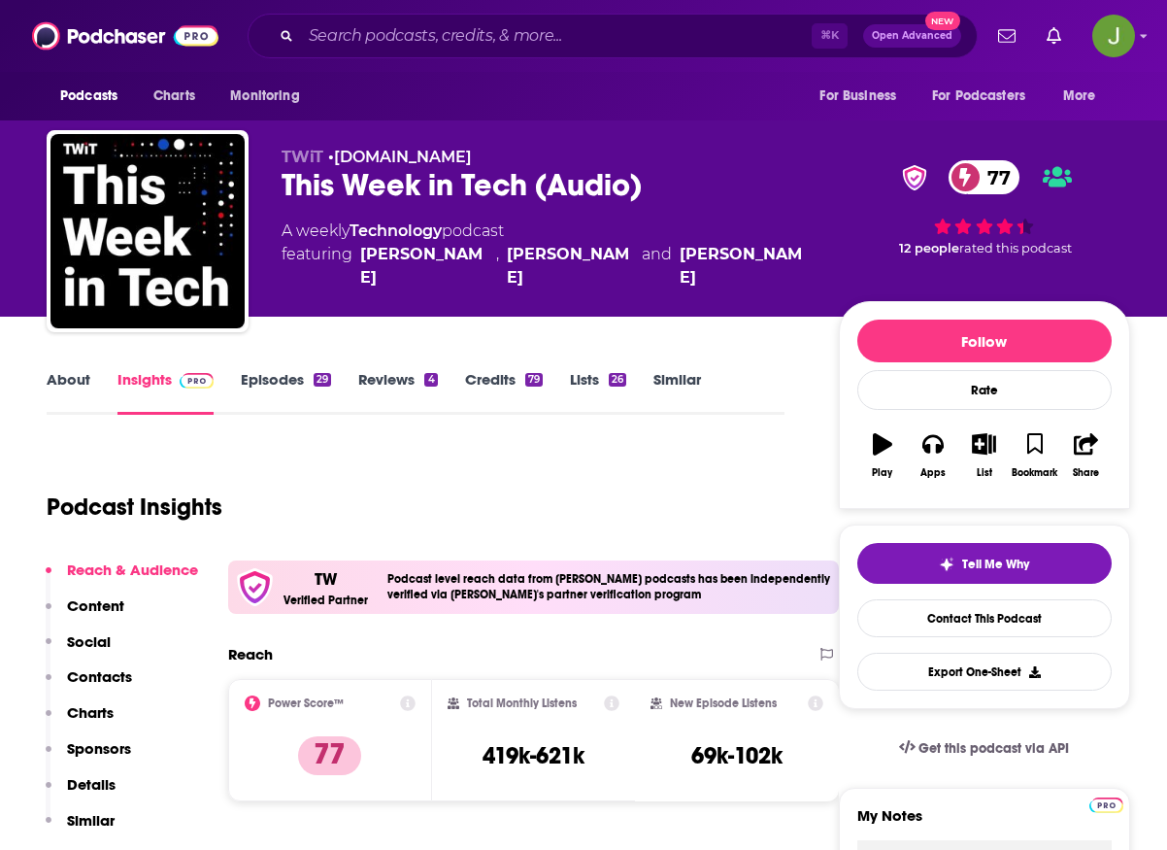 Image resolution: width=1167 pixels, height=850 pixels. Describe the element at coordinates (395, 230) in the screenshot. I see `a: Technology` at that location.